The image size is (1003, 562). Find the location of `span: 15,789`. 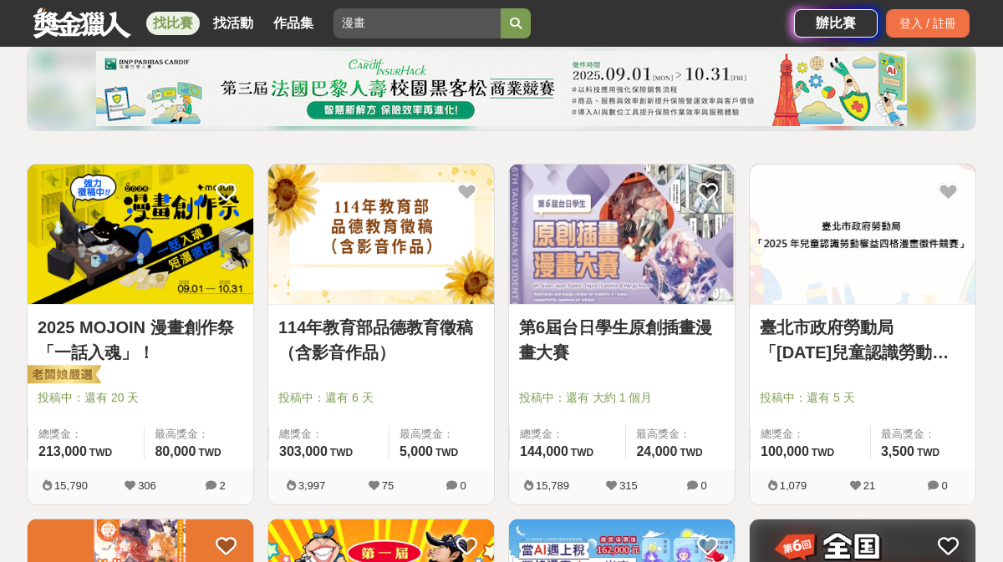

span: 15,789 is located at coordinates (552, 486).